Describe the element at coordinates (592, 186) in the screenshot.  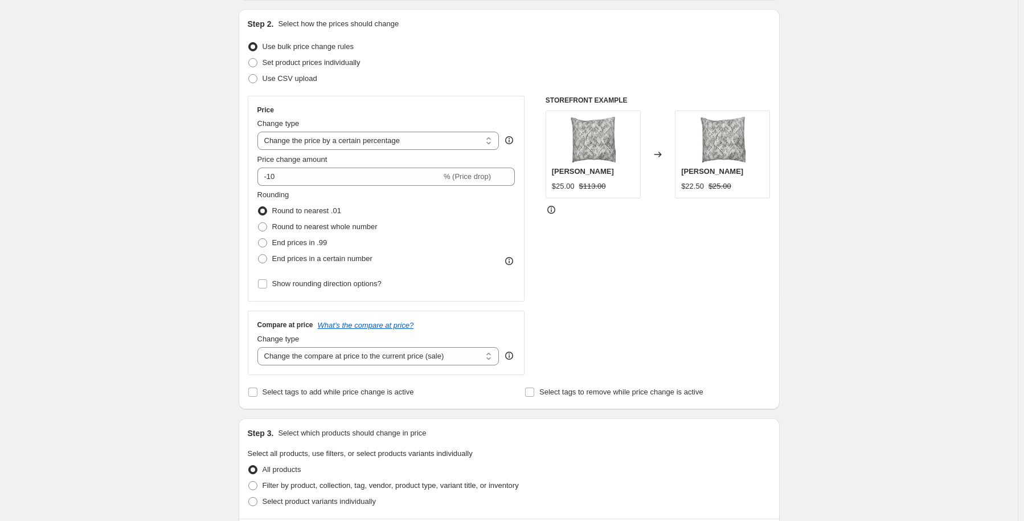
I see `strike: $113.00` at that location.